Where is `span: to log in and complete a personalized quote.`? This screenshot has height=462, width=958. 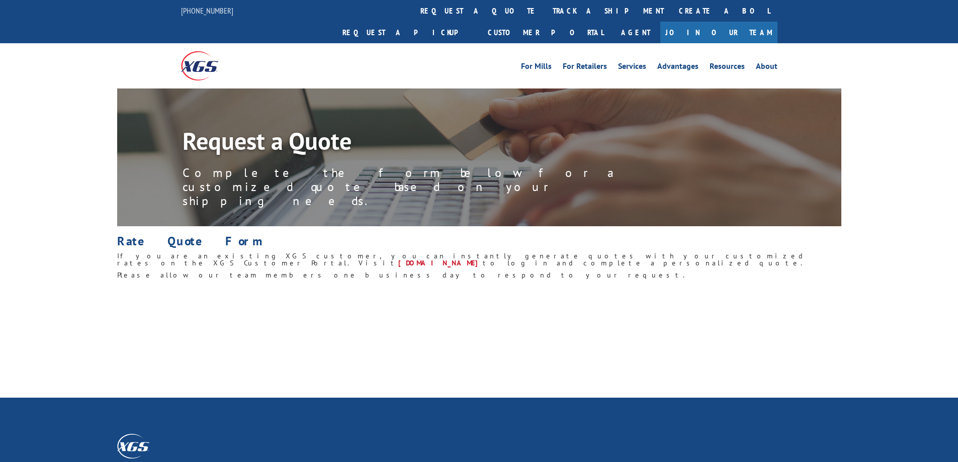 span: to log in and complete a personalized quote. is located at coordinates (643, 263).